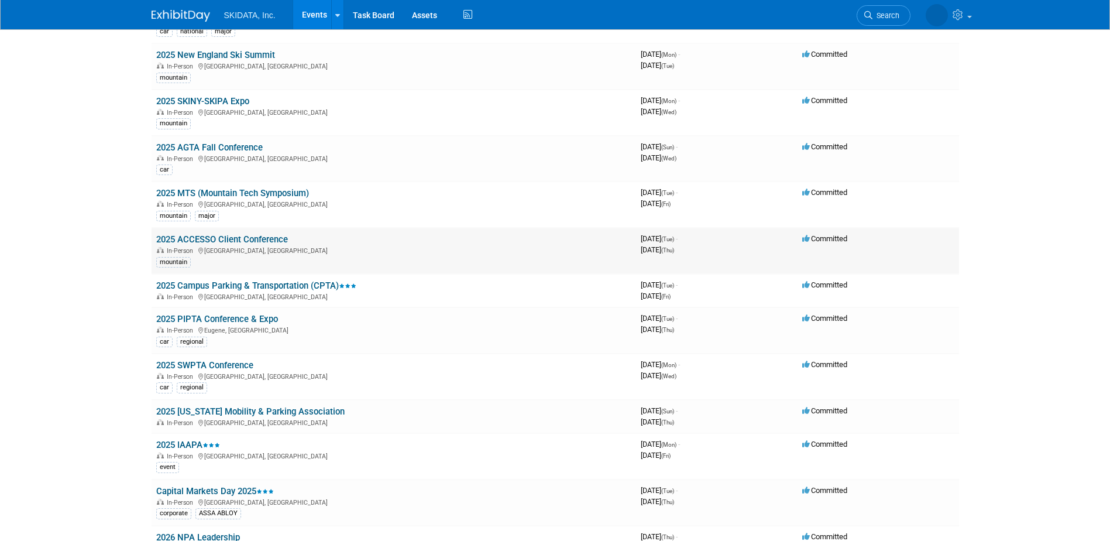 This screenshot has height=541, width=1110. I want to click on span: Search, so click(886, 15).